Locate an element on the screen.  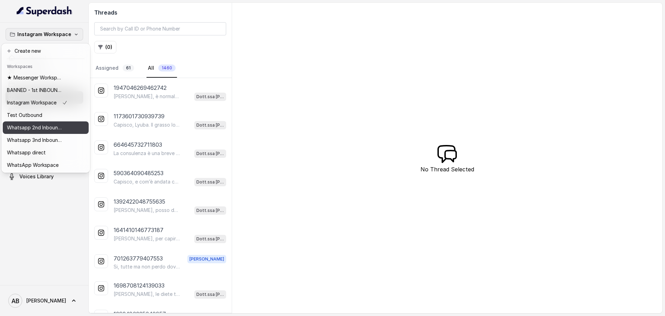
p: BANNED - 1st INBOUND Workspace is located at coordinates (35, 90).